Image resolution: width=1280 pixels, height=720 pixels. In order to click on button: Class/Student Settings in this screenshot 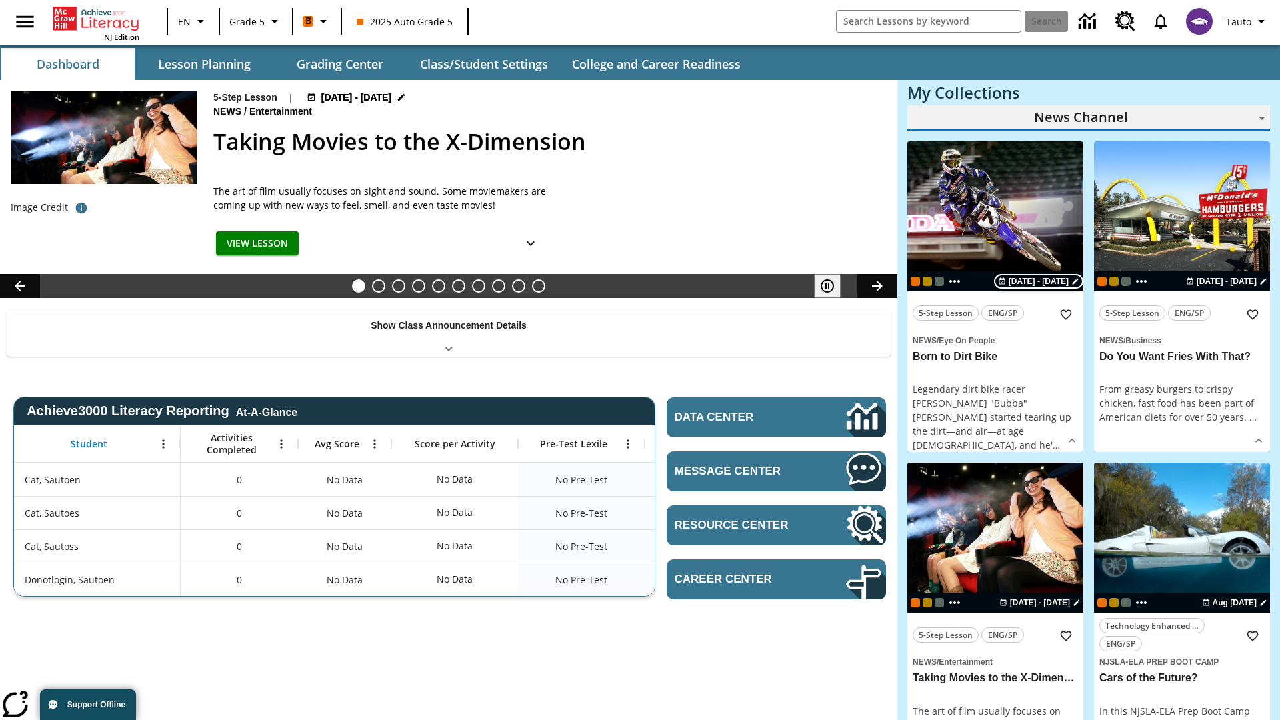, I will do `click(484, 64)`.